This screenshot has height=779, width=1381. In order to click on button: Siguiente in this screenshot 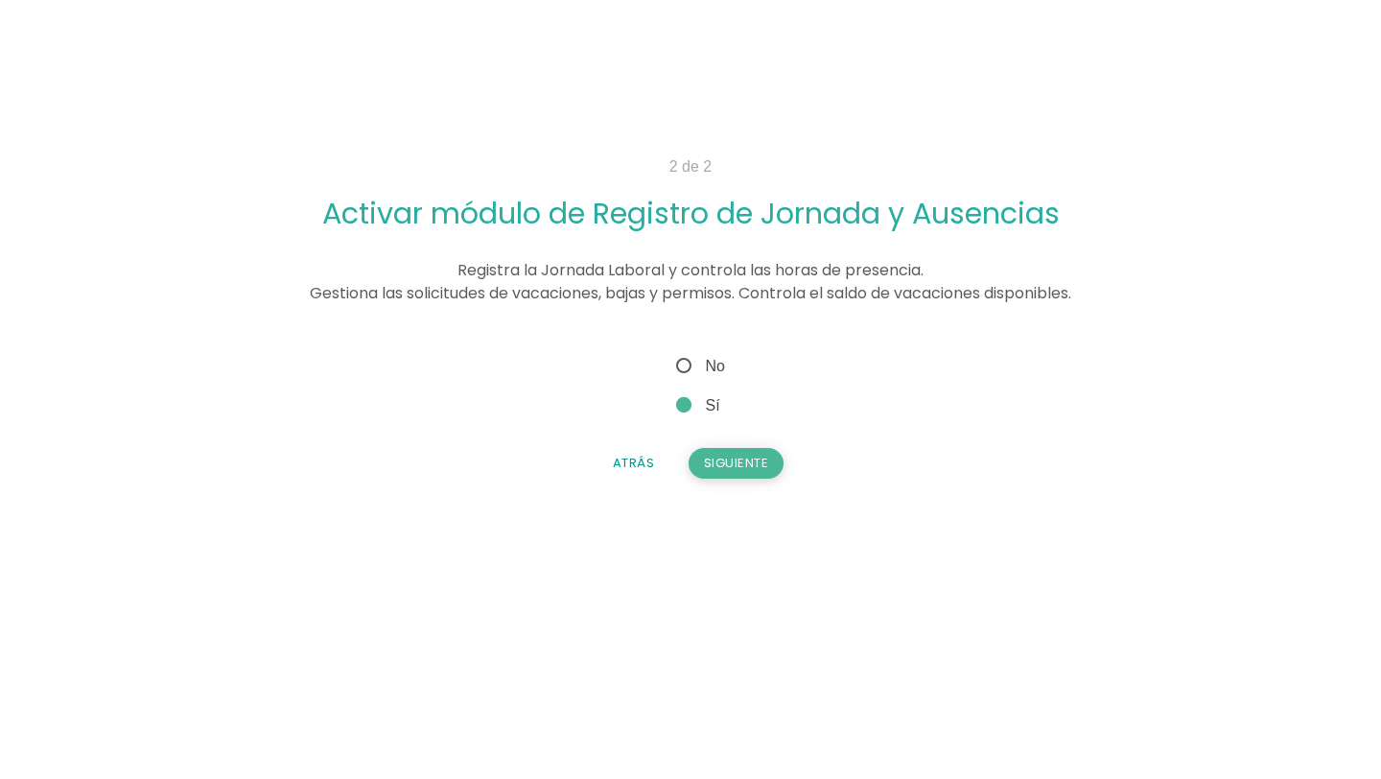, I will do `click(737, 463)`.